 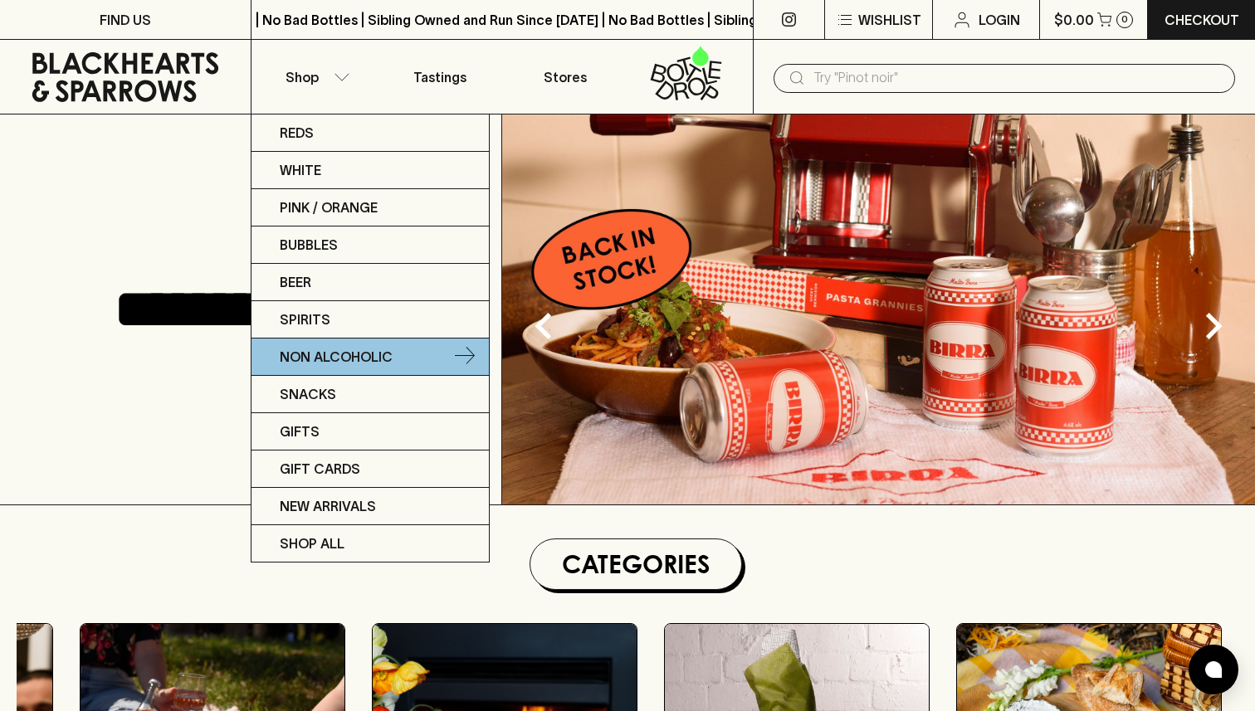 I want to click on p: New Arrivals, so click(x=328, y=506).